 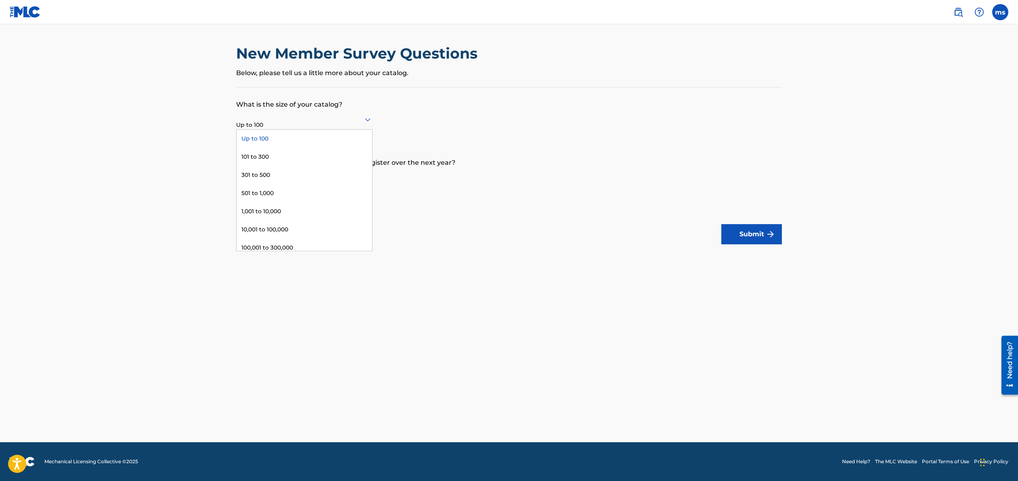 I want to click on button: Submit, so click(x=752, y=234).